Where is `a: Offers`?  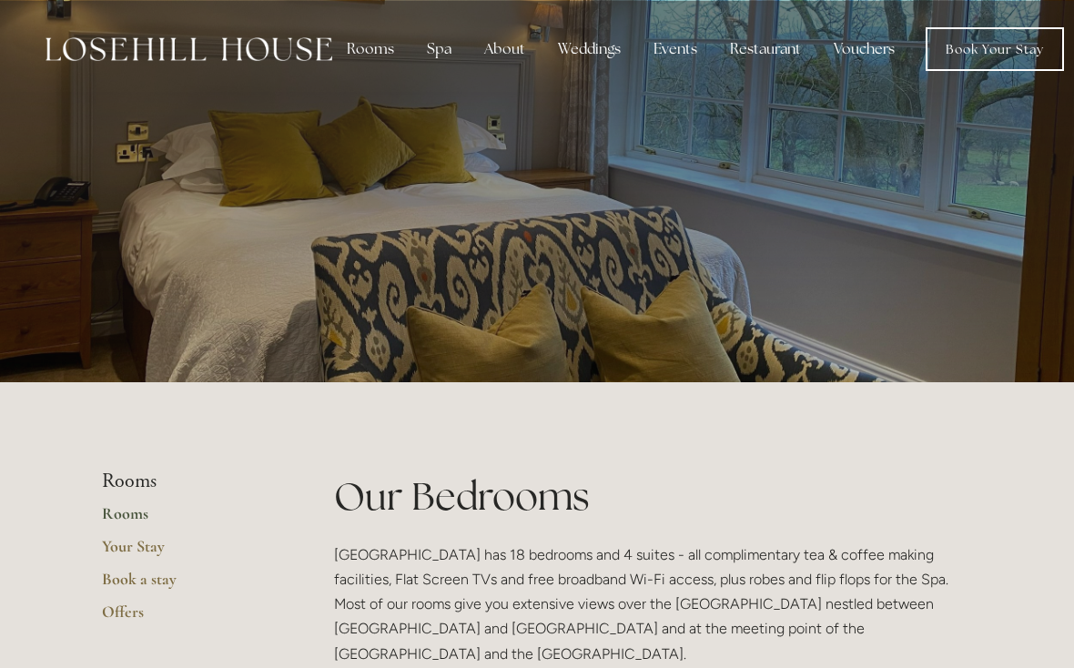
a: Offers is located at coordinates (188, 618).